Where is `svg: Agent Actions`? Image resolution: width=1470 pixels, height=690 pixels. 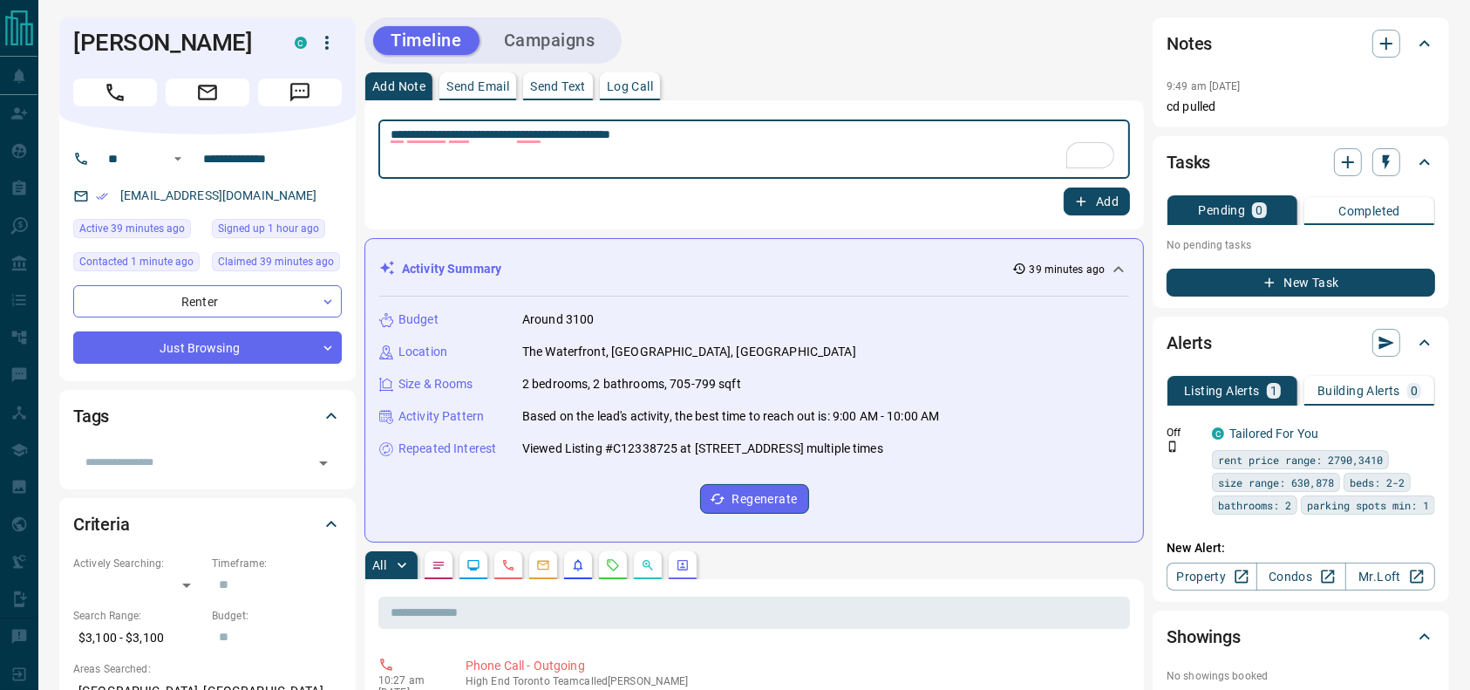 svg: Agent Actions is located at coordinates (683, 565).